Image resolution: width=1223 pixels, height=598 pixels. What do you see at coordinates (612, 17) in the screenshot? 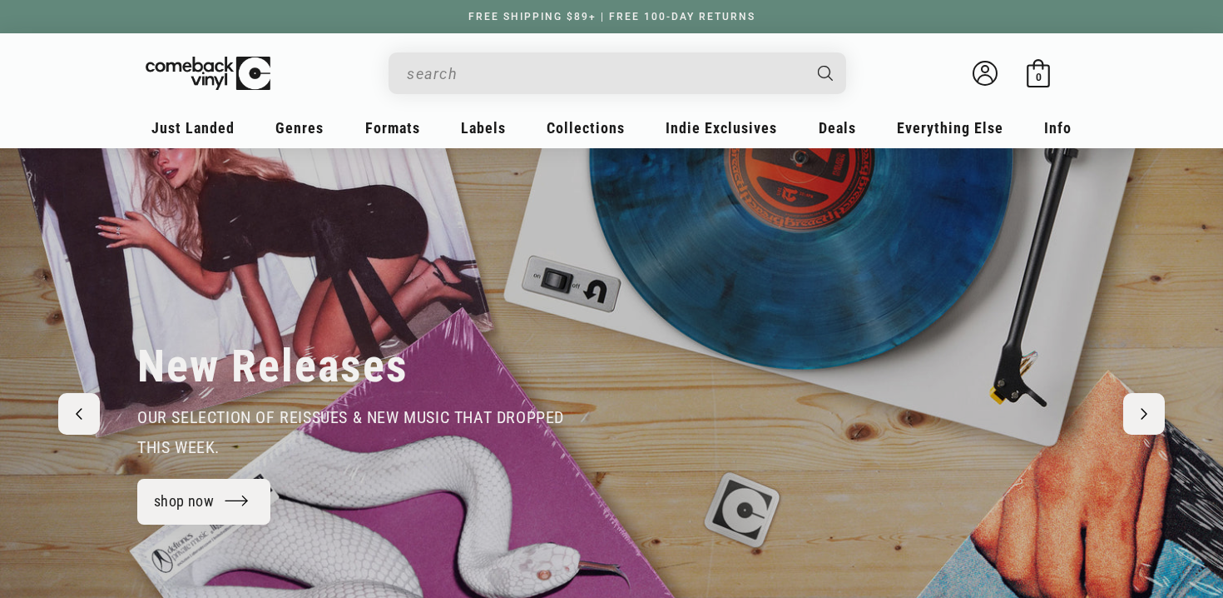
I see `a: FREE SHIPPING $89+ | FREE 100-DAY RETURNS` at bounding box center [612, 17].